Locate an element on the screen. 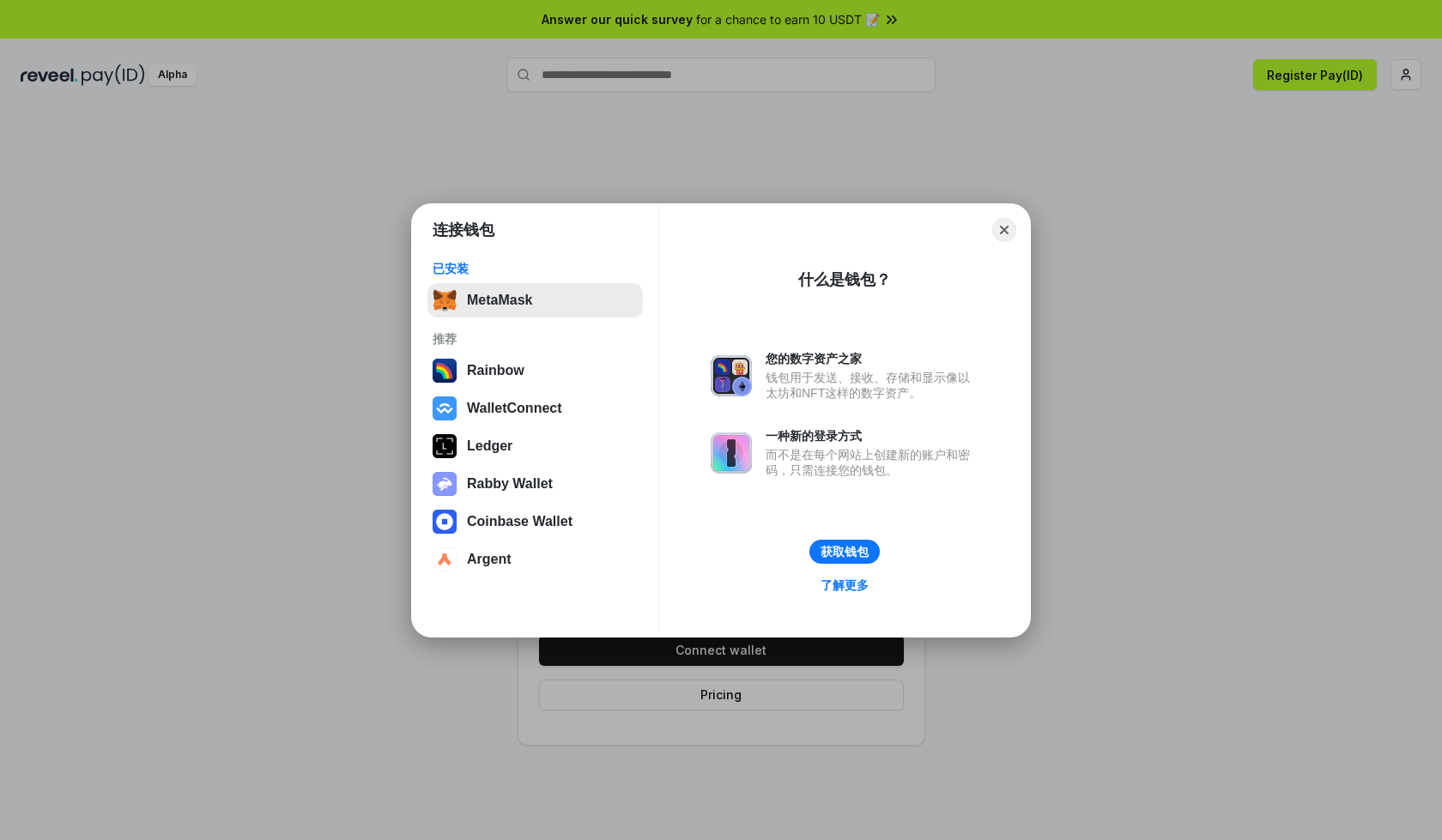 Image resolution: width=1442 pixels, height=840 pixels. button: Rabby Wallet is located at coordinates (535, 484).